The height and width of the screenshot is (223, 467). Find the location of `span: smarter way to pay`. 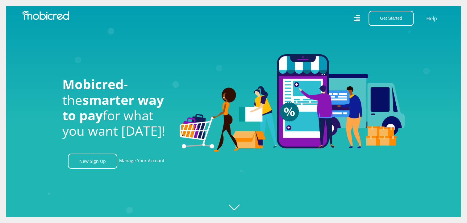

span: smarter way to pay is located at coordinates (113, 107).